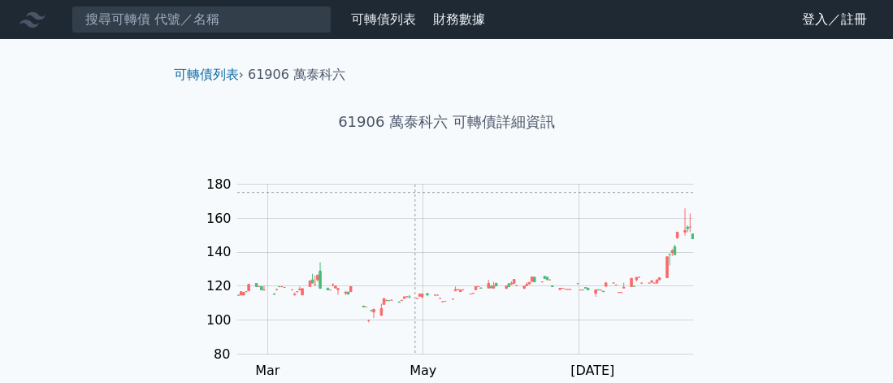  What do you see at coordinates (267, 370) in the screenshot?
I see `tspan: Mar` at bounding box center [267, 370].